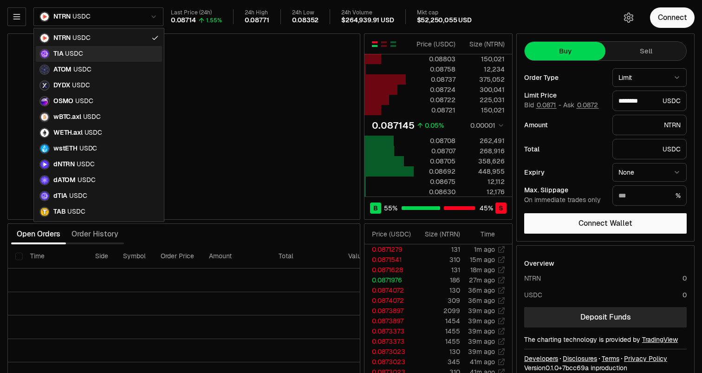 The width and height of the screenshot is (702, 373). Describe the element at coordinates (63, 101) in the screenshot. I see `span: OSMO` at that location.